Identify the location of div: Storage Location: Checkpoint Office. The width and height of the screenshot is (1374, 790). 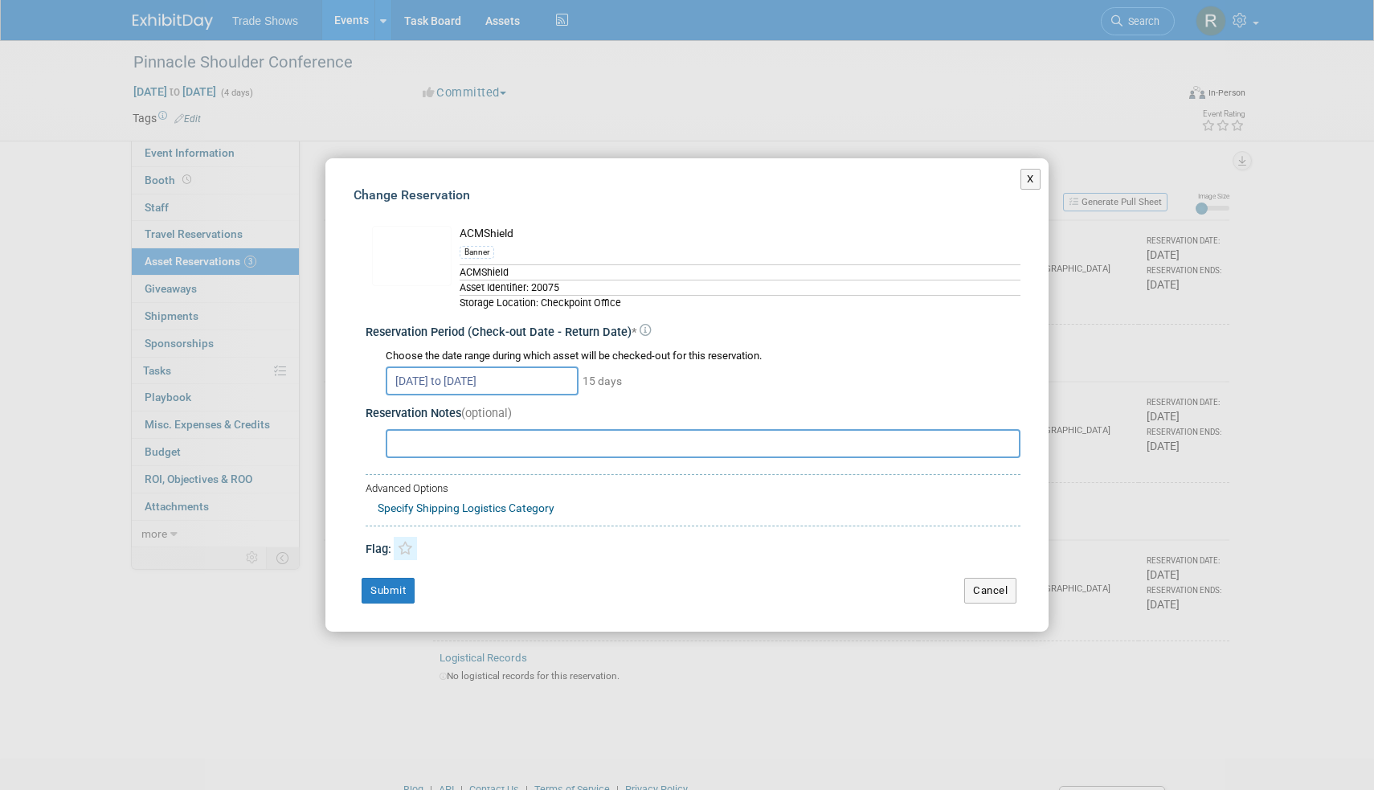
(740, 302).